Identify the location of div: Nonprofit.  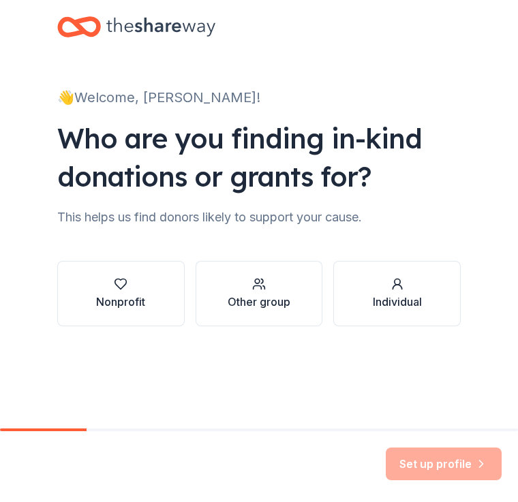
(121, 302).